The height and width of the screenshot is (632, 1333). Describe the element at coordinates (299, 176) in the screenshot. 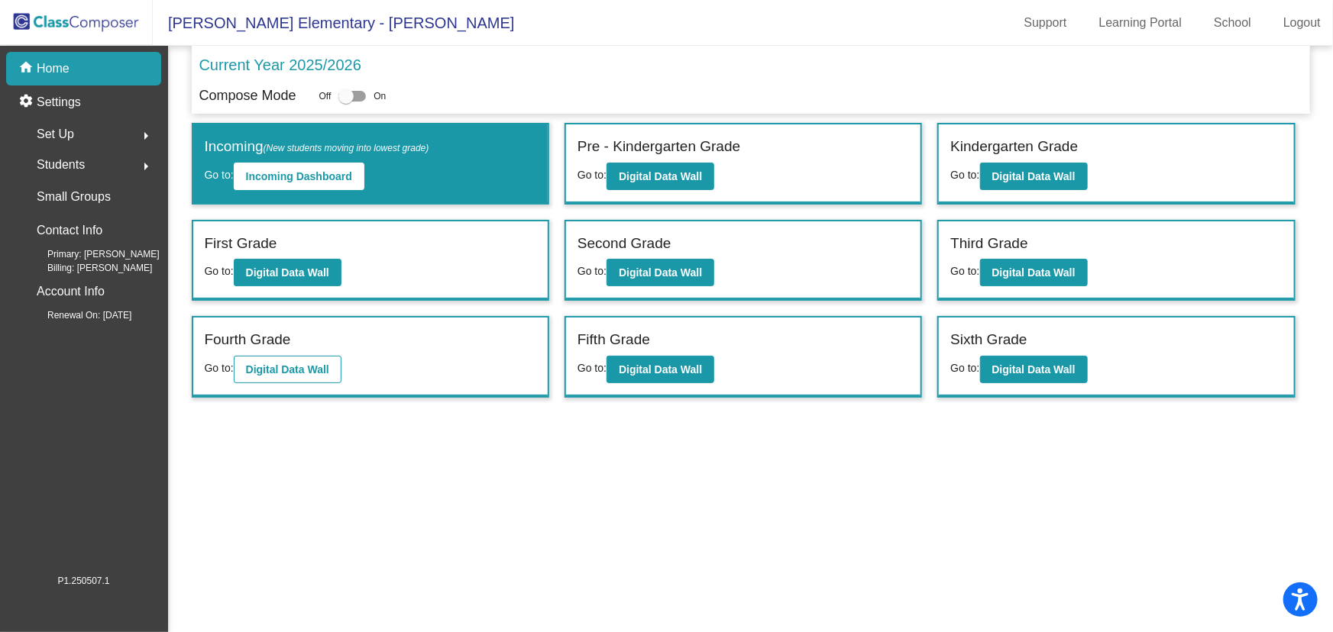

I see `button: Incoming Dashboard` at that location.